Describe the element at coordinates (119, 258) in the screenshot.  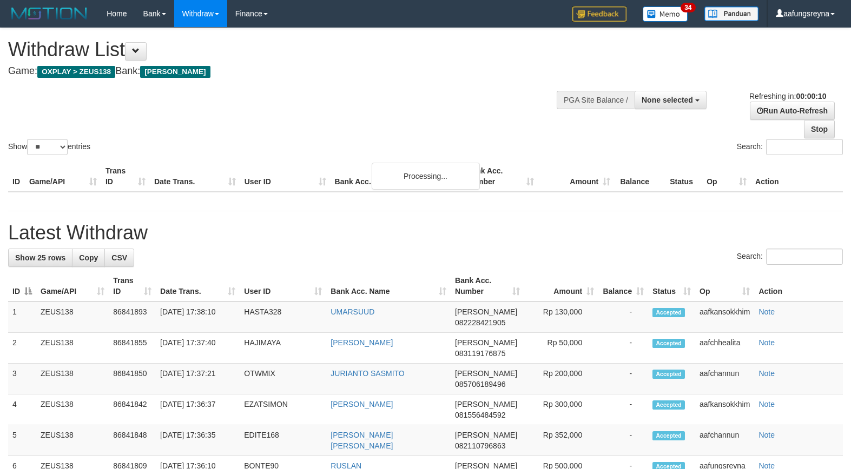
I see `span: CSV` at that location.